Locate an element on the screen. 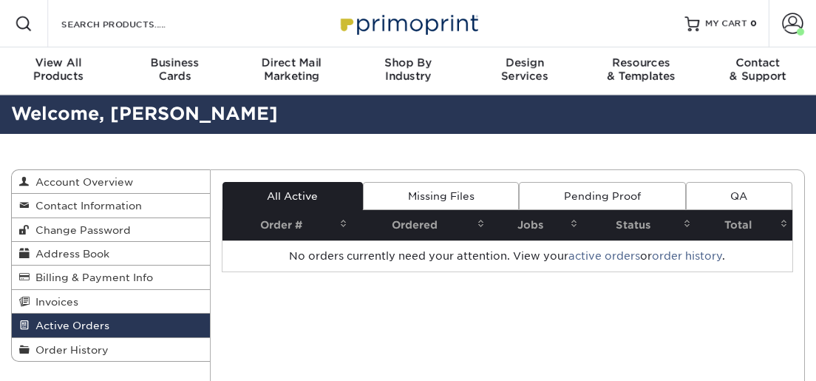 Image resolution: width=816 pixels, height=381 pixels. a: Address Book is located at coordinates (111, 254).